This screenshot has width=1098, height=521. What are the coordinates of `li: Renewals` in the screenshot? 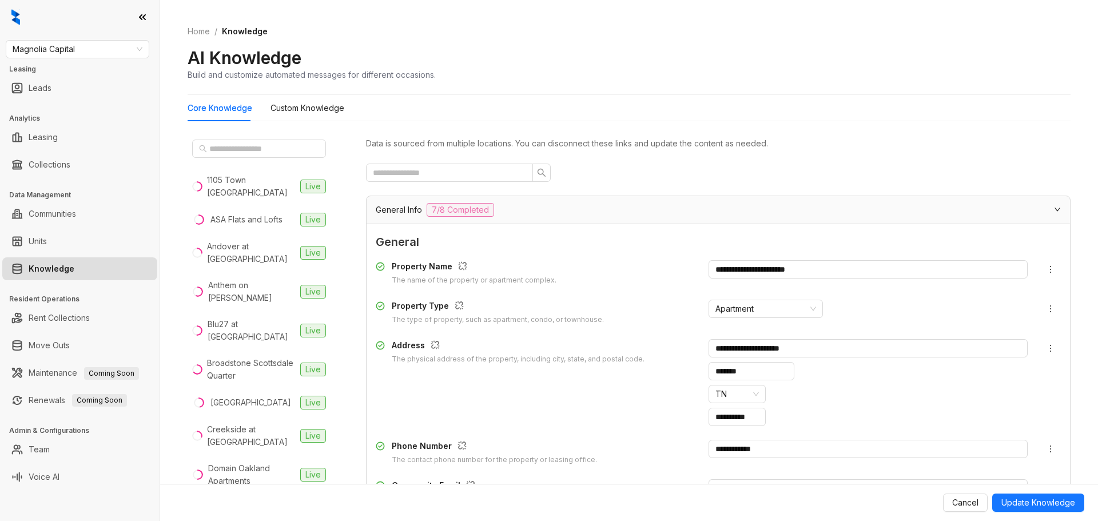 It's located at (79, 400).